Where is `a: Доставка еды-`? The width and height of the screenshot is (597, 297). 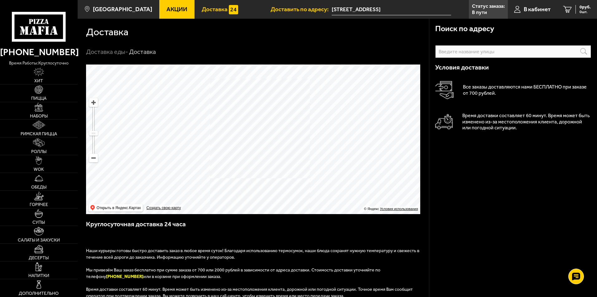 a: Доставка еды- is located at coordinates (107, 52).